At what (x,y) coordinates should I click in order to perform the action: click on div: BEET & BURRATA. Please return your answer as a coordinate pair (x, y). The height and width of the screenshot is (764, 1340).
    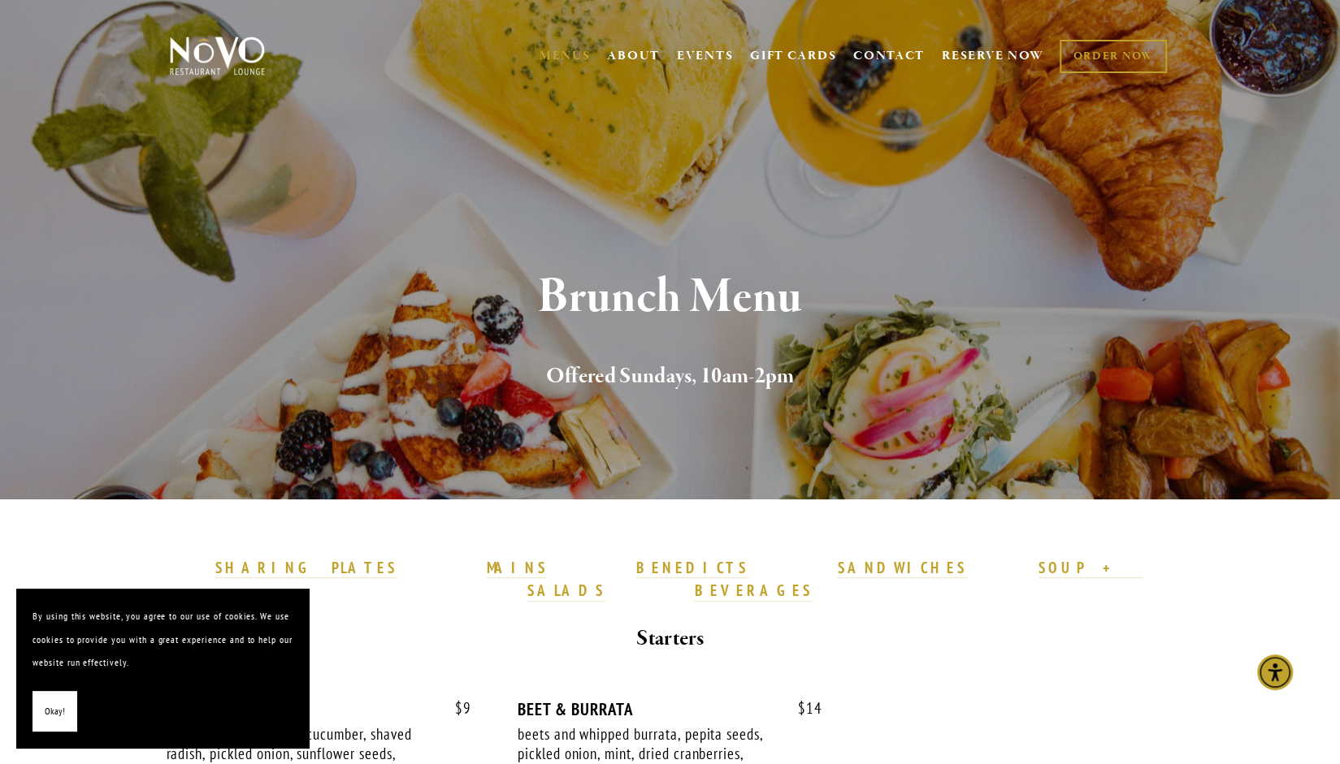
    Looking at the image, I should click on (669, 709).